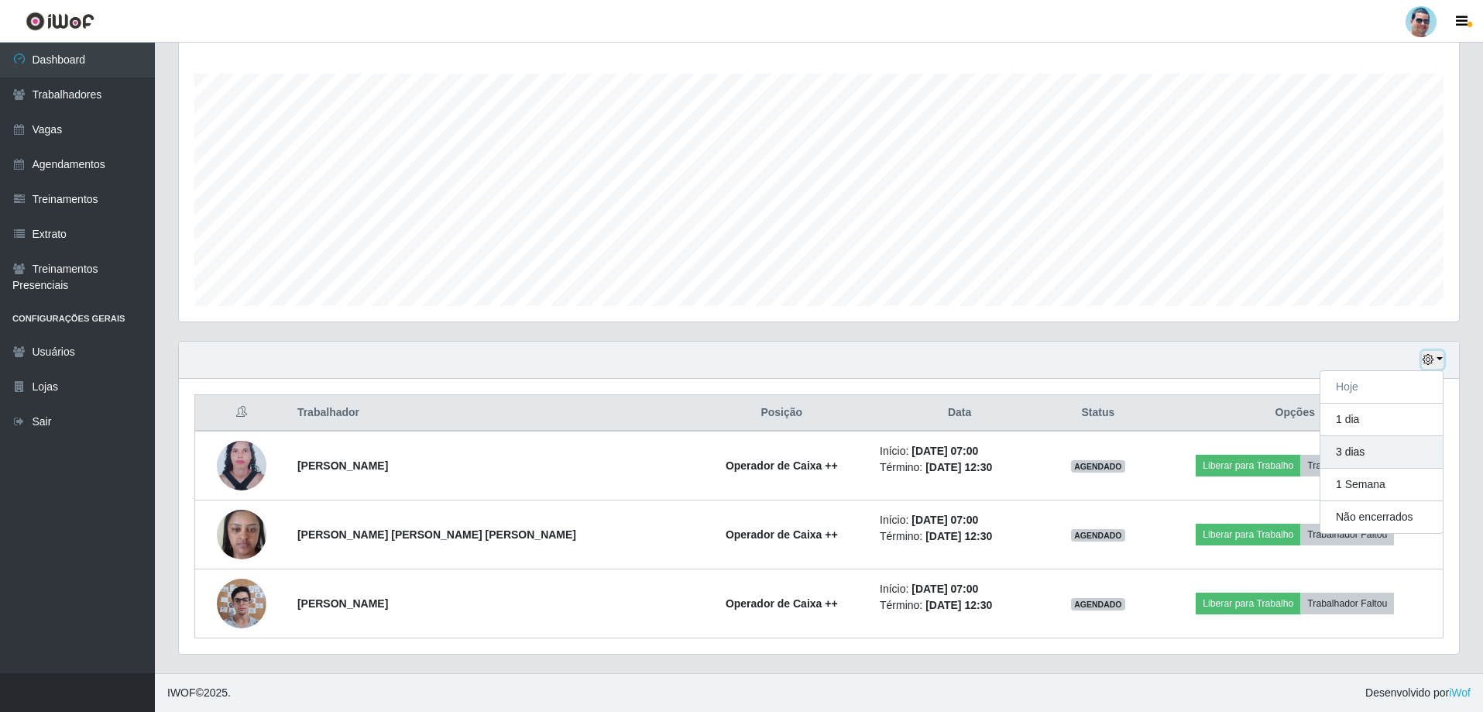  Describe the element at coordinates (242, 533) in the screenshot. I see `img: 1734430327738.jpeg` at that location.